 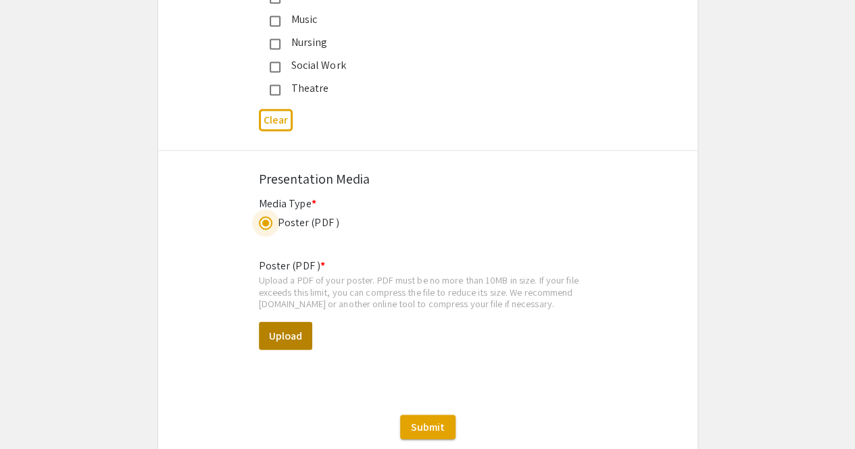 I want to click on button: Clear, so click(x=276, y=120).